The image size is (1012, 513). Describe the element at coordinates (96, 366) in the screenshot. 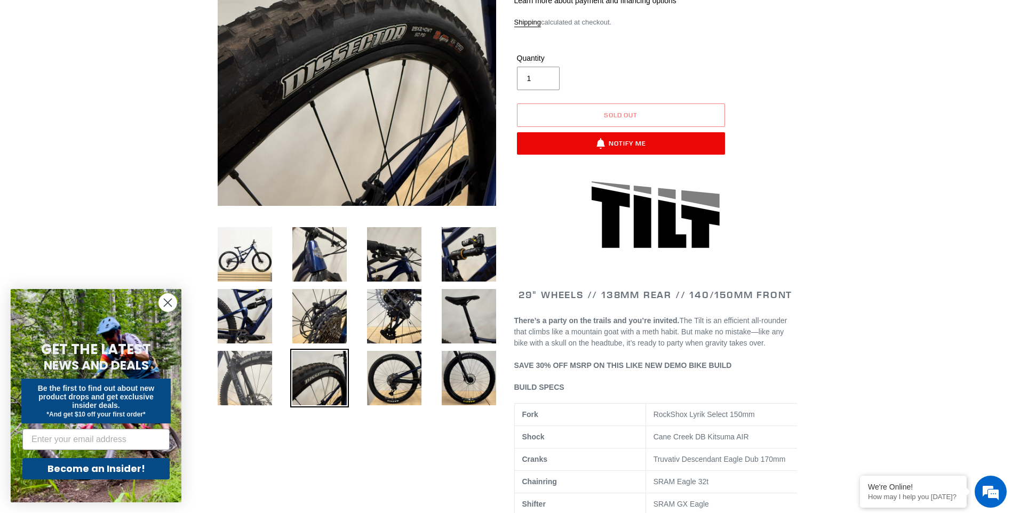

I see `span: NEWS AND DEALS` at that location.